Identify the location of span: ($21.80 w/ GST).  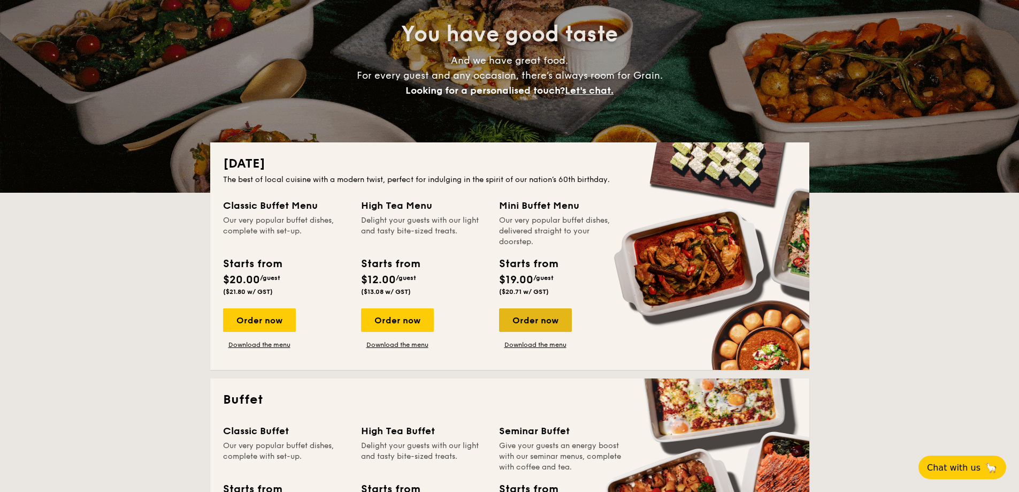
(248, 292).